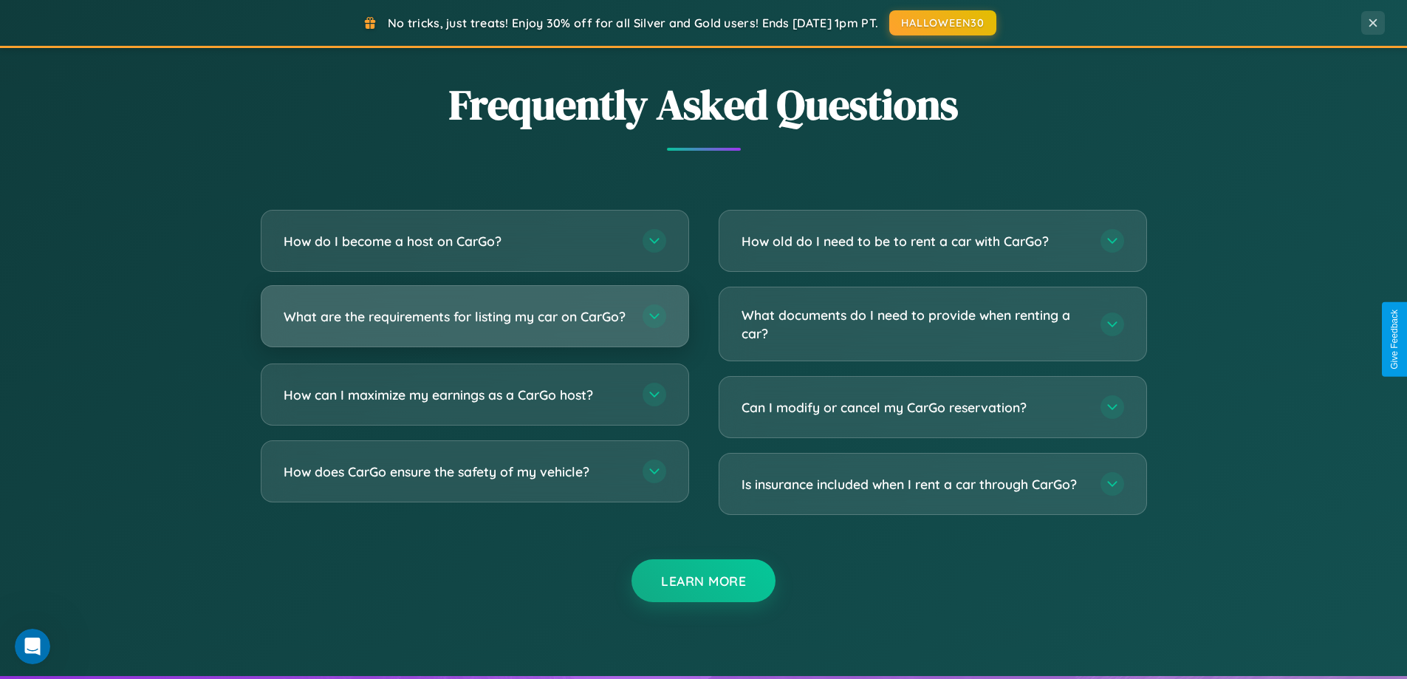  Describe the element at coordinates (914, 484) in the screenshot. I see `h3: Is insurance included when I rent a car through CarGo?` at that location.